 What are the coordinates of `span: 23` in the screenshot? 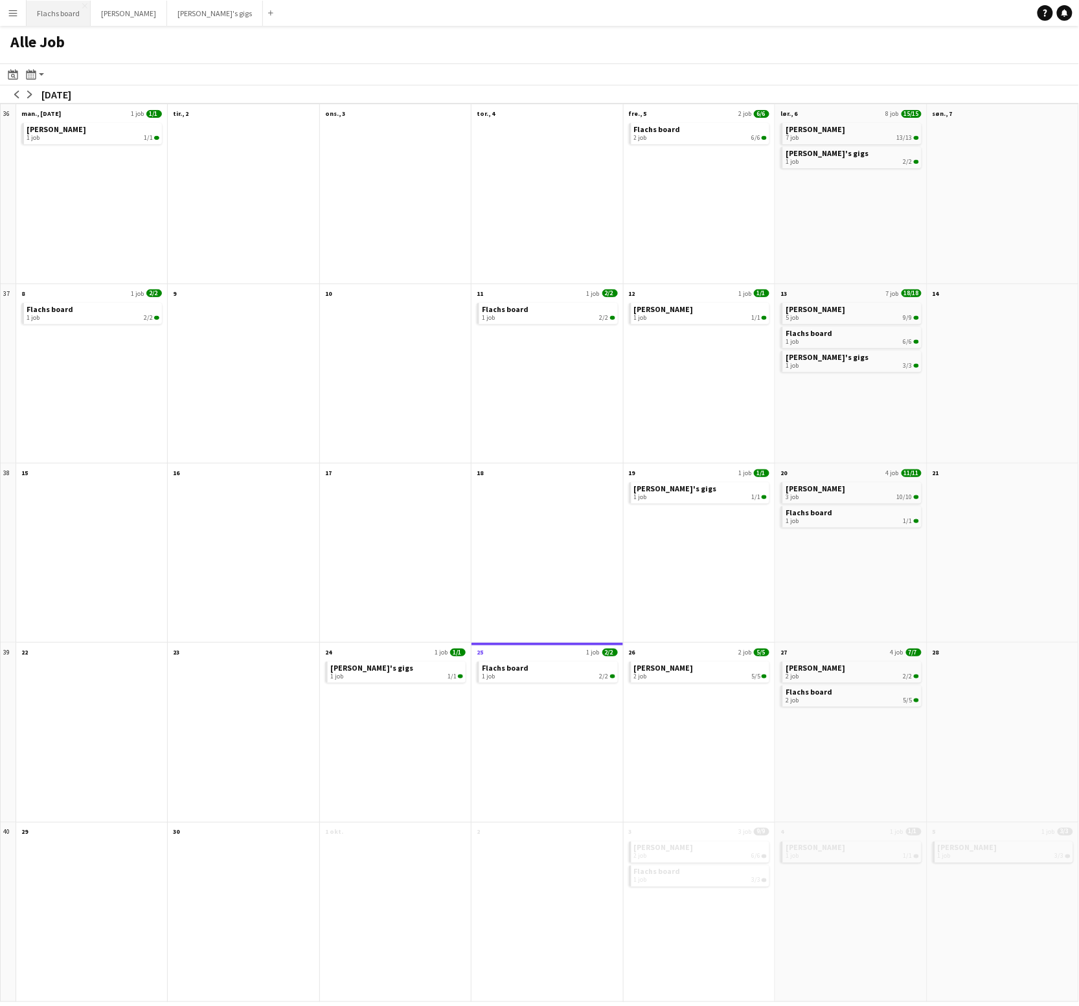 It's located at (176, 652).